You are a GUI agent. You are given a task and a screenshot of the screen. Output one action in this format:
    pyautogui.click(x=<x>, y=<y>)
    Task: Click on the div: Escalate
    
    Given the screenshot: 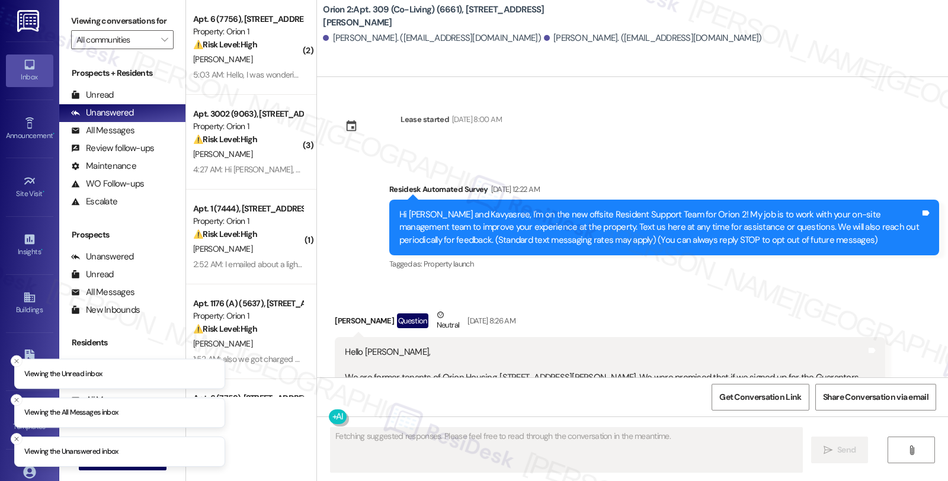 What is the action you would take?
    pyautogui.click(x=94, y=201)
    